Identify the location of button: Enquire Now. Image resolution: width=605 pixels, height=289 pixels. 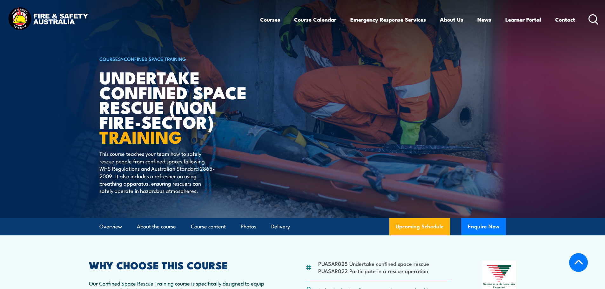
(484, 227).